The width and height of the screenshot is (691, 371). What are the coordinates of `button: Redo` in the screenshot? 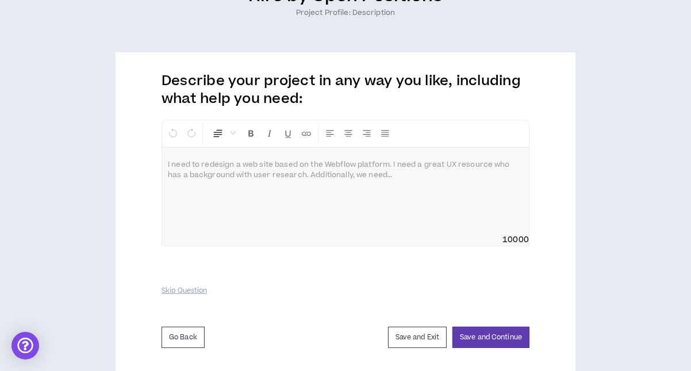 It's located at (191, 133).